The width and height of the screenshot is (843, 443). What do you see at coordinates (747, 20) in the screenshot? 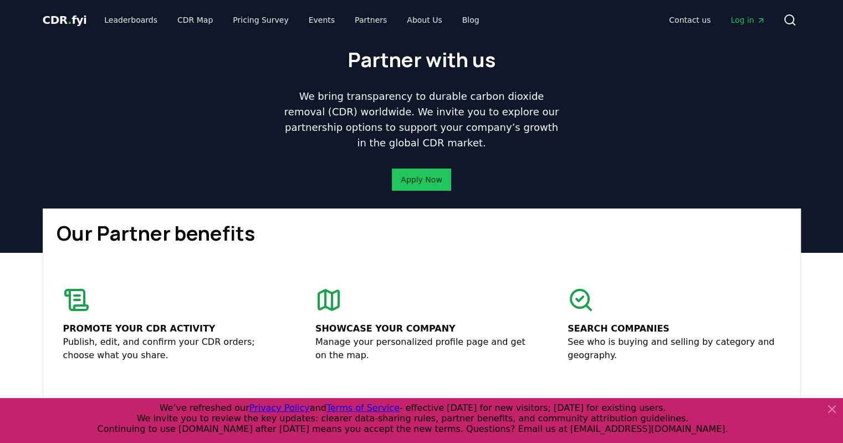
I see `a: Log in` at bounding box center [747, 20].